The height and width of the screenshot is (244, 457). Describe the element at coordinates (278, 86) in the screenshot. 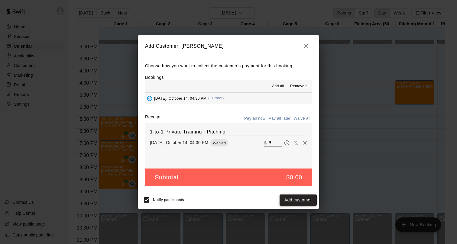

I see `span: Add all` at that location.